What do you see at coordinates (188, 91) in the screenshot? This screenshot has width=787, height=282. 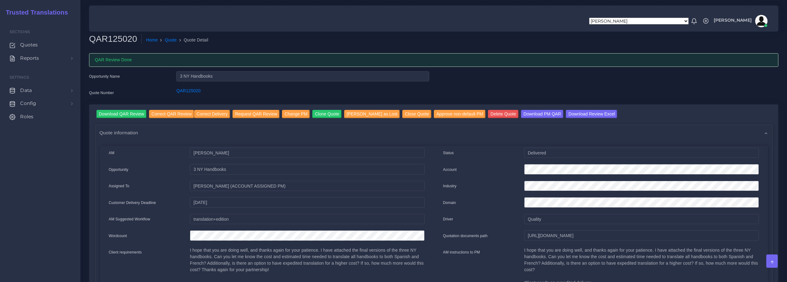 I see `a: QAR125020` at bounding box center [188, 91].